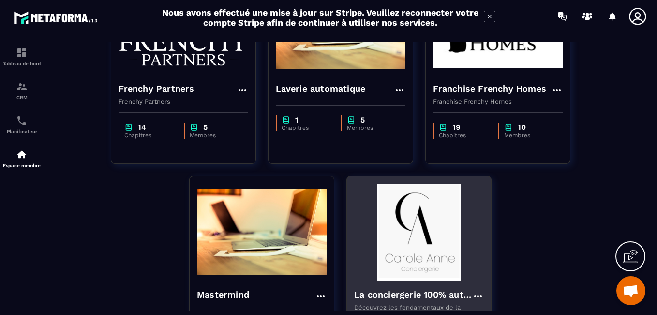 The width and height of the screenshot is (657, 315). I want to click on h4: La conciergerie 100% automatisée, so click(413, 294).